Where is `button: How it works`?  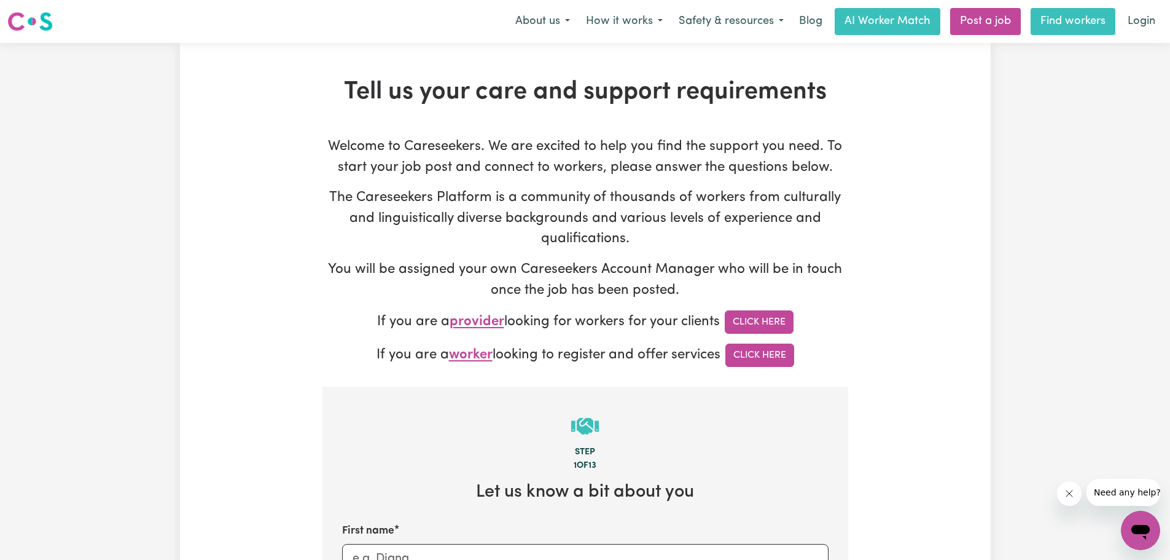 button: How it works is located at coordinates (624, 22).